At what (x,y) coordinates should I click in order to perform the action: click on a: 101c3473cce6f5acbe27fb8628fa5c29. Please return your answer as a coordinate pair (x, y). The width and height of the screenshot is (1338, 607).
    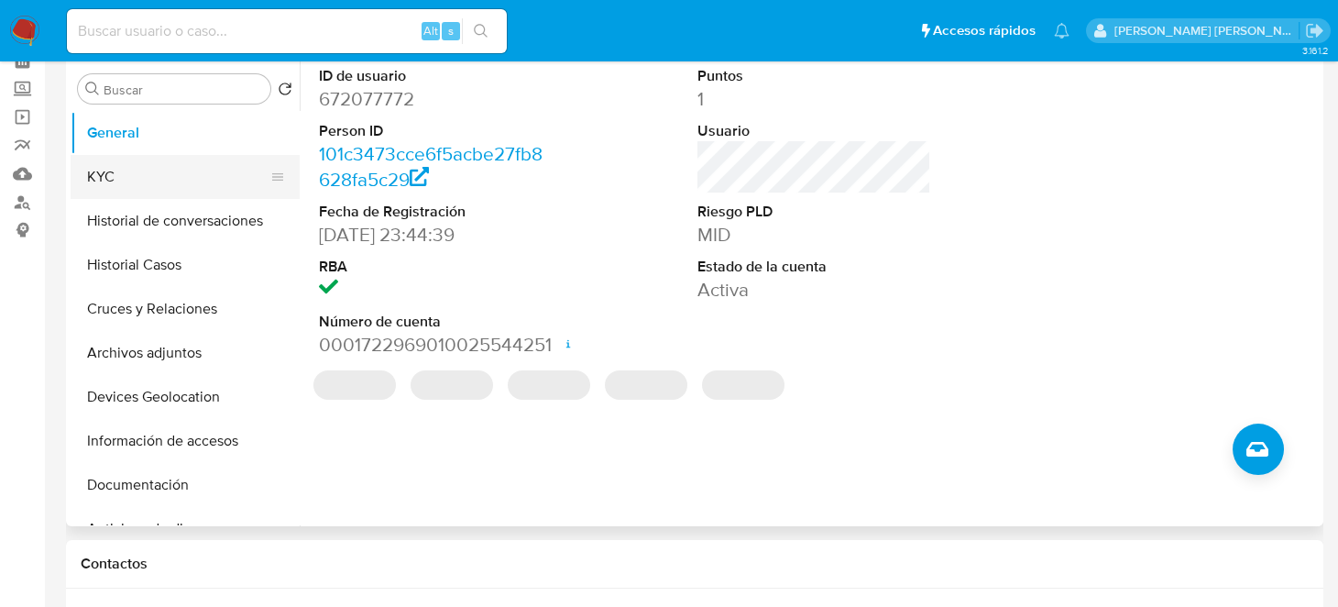
    Looking at the image, I should click on (431, 166).